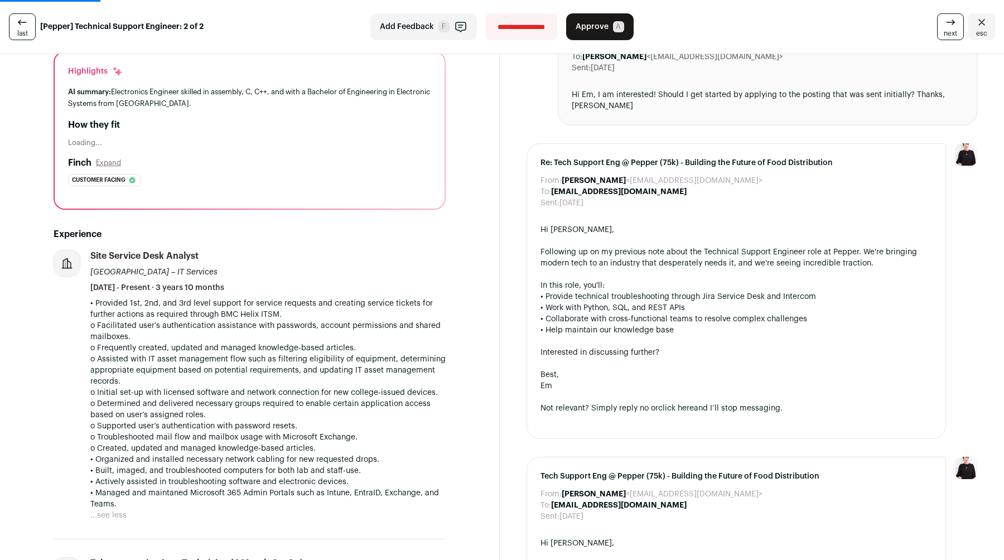 The image size is (1004, 560). Describe the element at coordinates (249, 125) in the screenshot. I see `h2: How they fit` at that location.